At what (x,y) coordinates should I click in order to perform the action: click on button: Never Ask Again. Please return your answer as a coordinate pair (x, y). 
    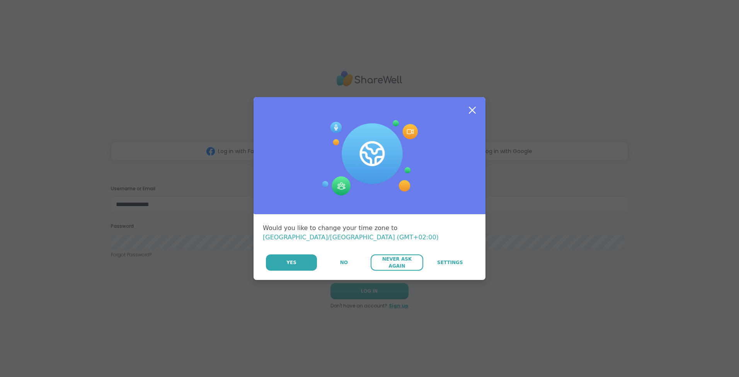
    Looking at the image, I should click on (397, 263).